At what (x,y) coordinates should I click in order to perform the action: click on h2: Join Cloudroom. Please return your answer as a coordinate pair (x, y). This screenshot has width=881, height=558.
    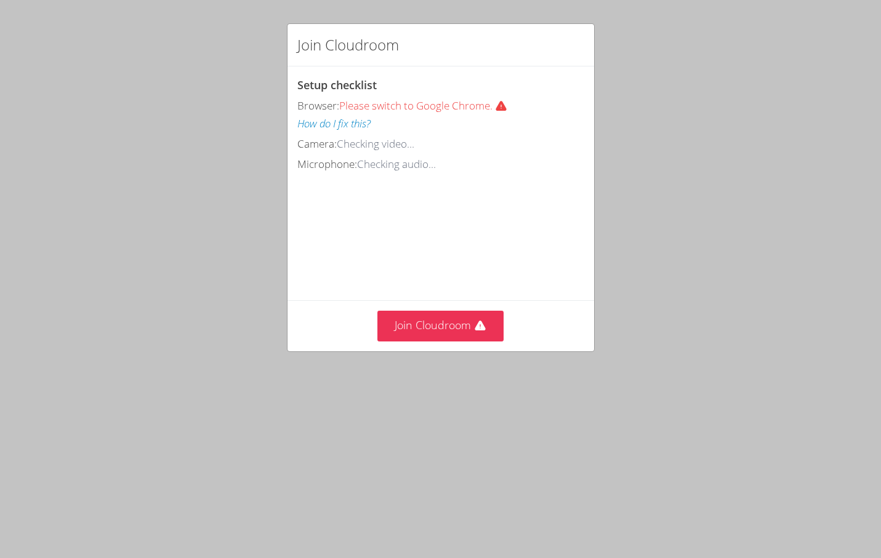
    Looking at the image, I should click on (348, 45).